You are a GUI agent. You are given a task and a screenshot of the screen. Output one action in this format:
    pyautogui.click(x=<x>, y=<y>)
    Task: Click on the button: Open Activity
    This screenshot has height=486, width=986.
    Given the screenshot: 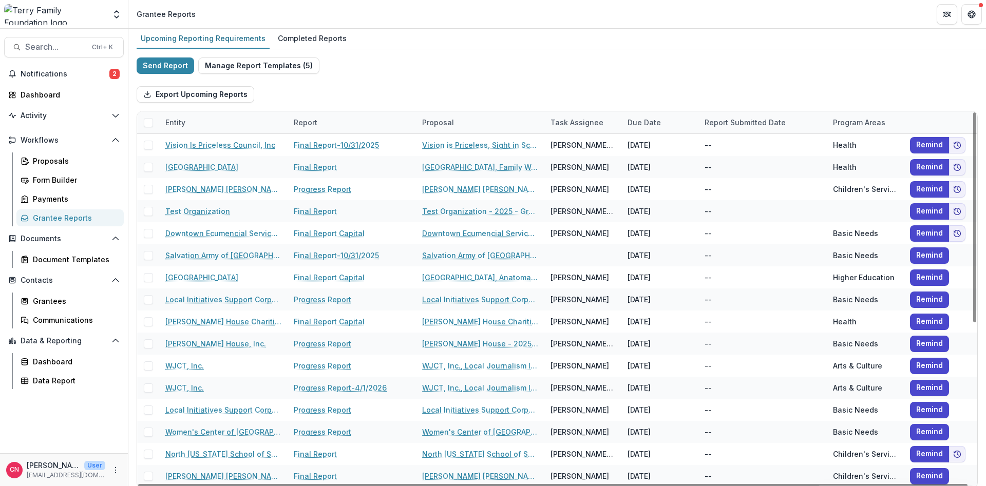 What is the action you would take?
    pyautogui.click(x=64, y=116)
    